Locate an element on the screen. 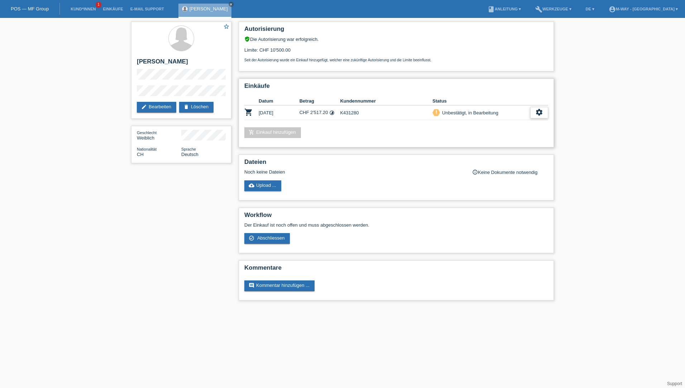  span: 1 is located at coordinates (99, 5).